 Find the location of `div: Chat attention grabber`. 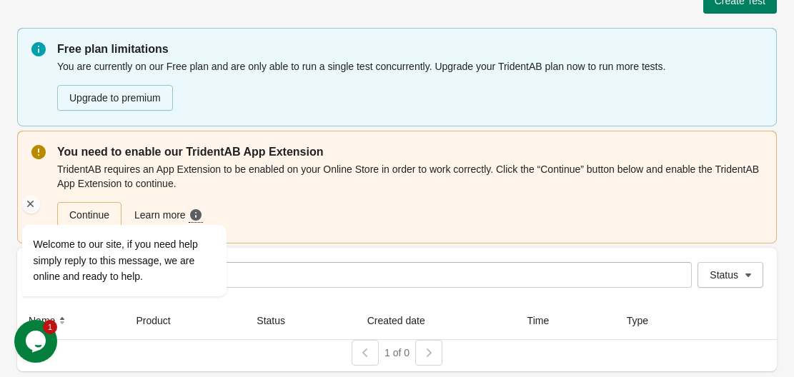

div: Chat attention grabber is located at coordinates (16, 109).